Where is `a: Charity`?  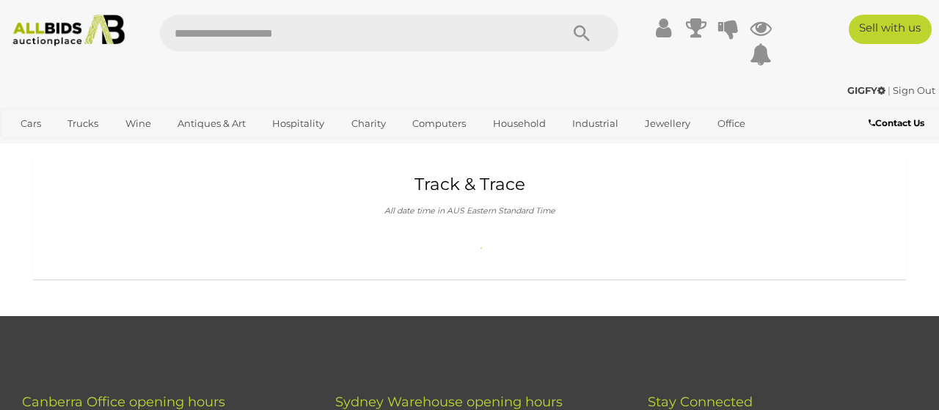
a: Charity is located at coordinates (368, 123).